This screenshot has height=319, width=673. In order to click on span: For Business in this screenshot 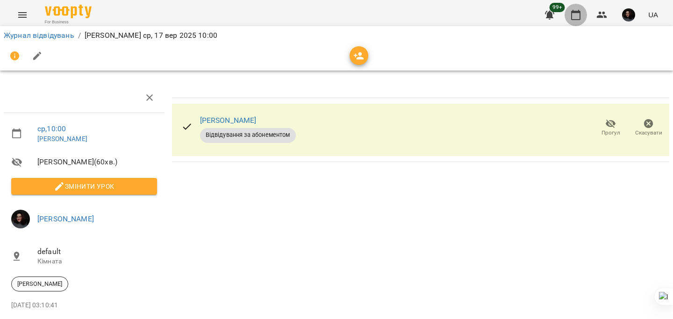, I will do `click(68, 22)`.